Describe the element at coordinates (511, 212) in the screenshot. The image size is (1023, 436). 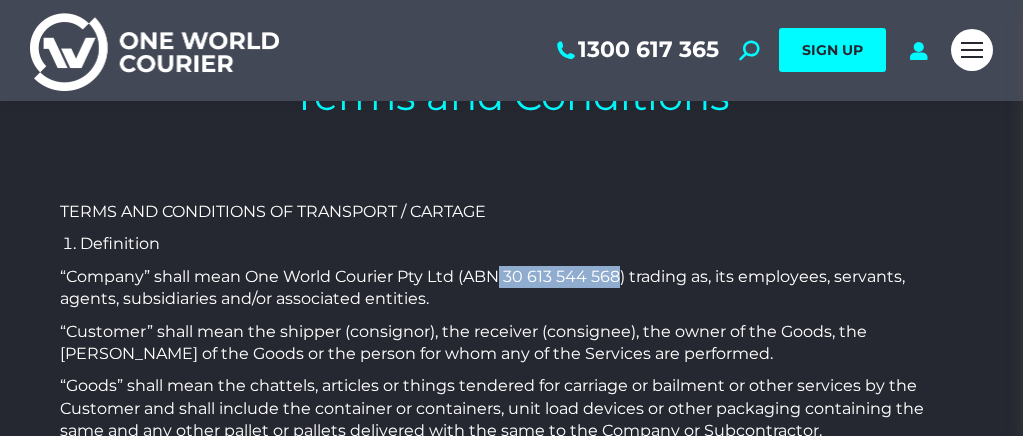
I see `p: TERMS AND CONDITIONS OF TRANSPORT / CARTAGE` at that location.